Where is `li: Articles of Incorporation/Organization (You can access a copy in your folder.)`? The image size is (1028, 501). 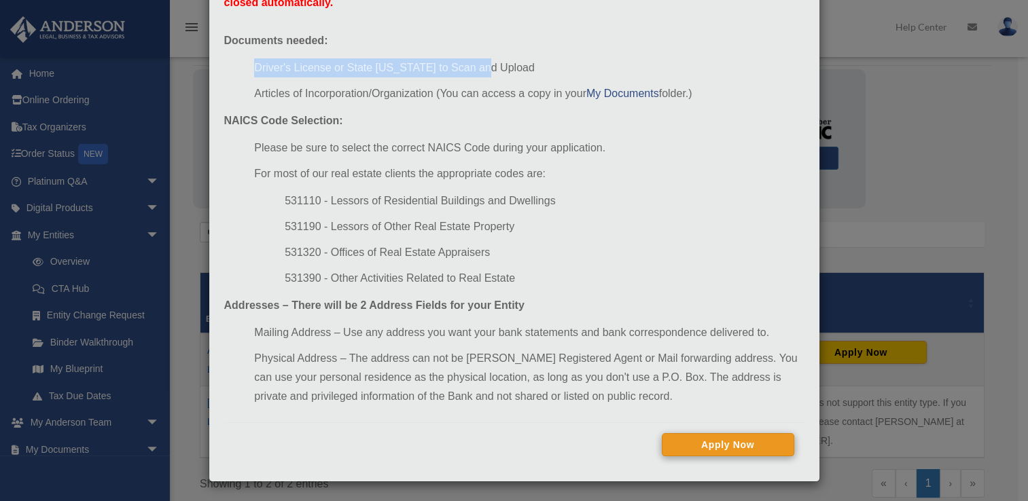 li: Articles of Incorporation/Organization (You can access a copy in your folder.) is located at coordinates (528, 94).